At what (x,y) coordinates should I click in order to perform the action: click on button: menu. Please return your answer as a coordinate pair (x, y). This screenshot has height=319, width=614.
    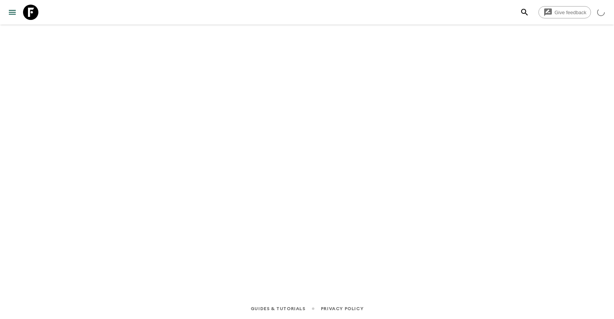
    Looking at the image, I should click on (12, 12).